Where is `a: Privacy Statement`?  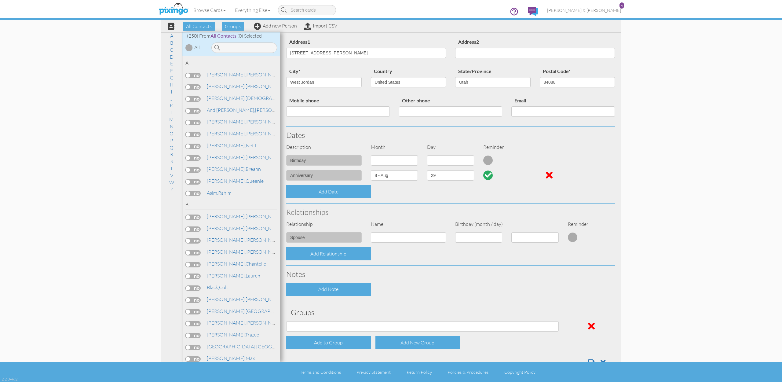
a: Privacy Statement is located at coordinates (374, 372).